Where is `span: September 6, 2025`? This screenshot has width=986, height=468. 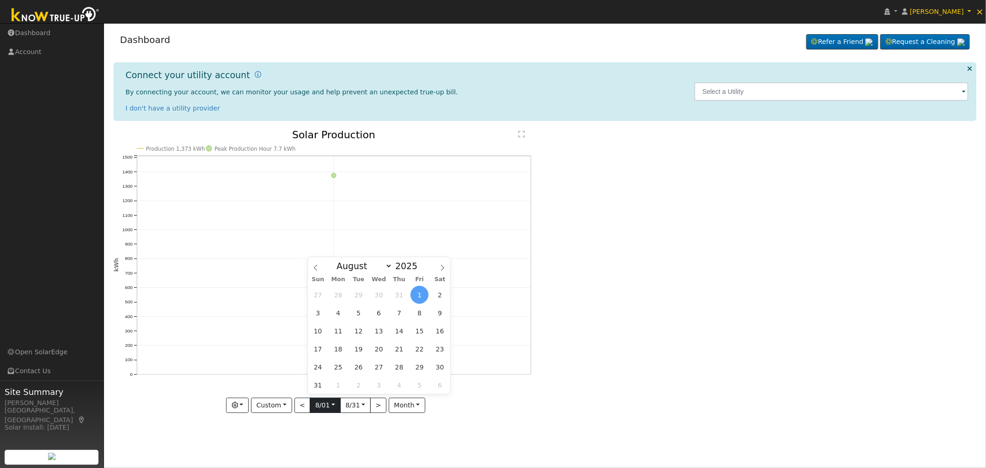 span: September 6, 2025 is located at coordinates (439, 385).